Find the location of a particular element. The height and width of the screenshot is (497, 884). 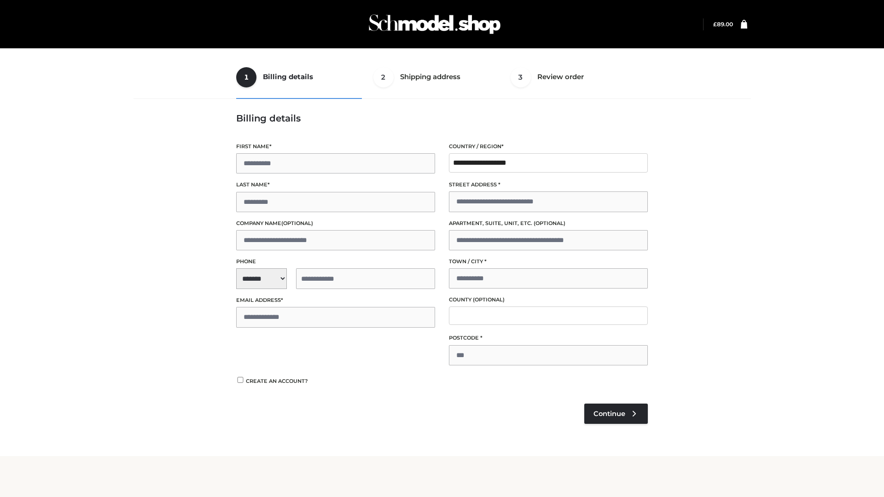

label: First name is located at coordinates (336, 146).